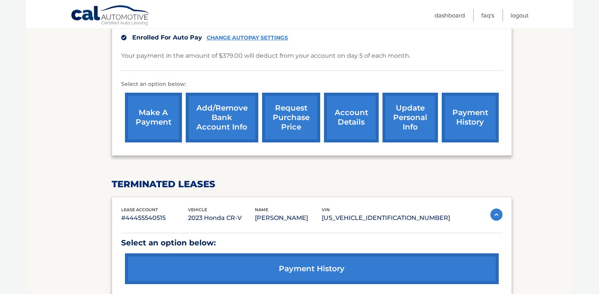  What do you see at coordinates (291, 117) in the screenshot?
I see `a: request purchase price` at bounding box center [291, 117].